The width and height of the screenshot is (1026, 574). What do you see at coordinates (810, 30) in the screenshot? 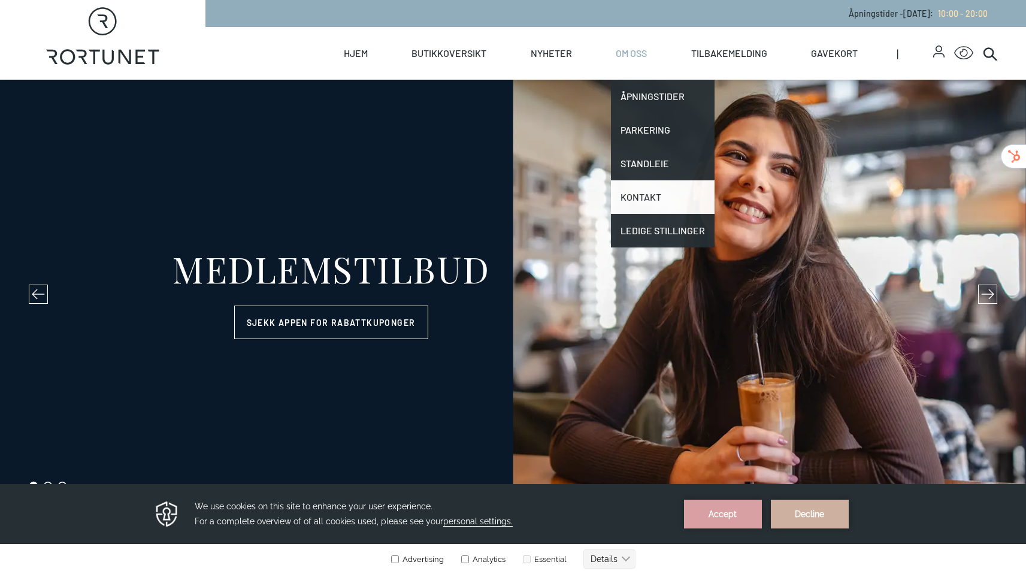
I see `button: Decline` at bounding box center [810, 30].